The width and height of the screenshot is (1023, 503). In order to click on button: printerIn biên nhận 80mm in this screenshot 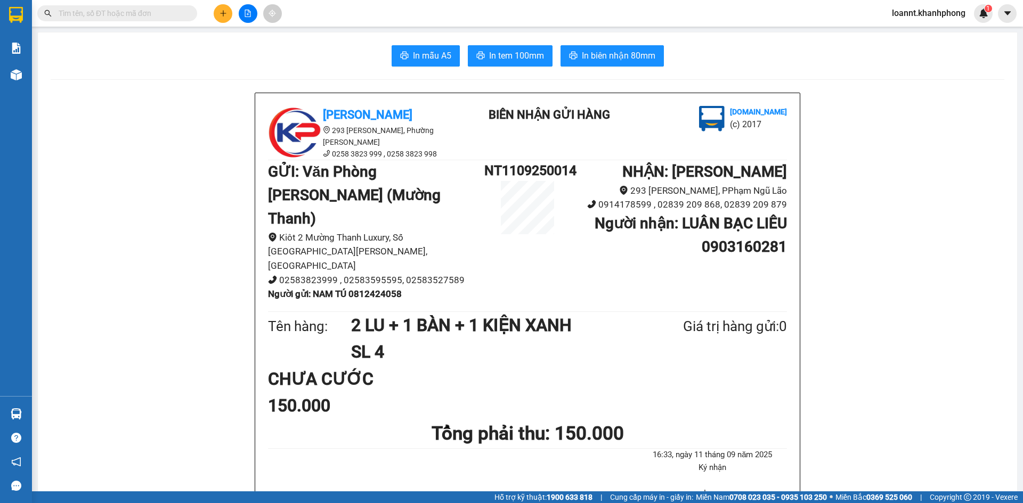, I will do `click(612, 56)`.